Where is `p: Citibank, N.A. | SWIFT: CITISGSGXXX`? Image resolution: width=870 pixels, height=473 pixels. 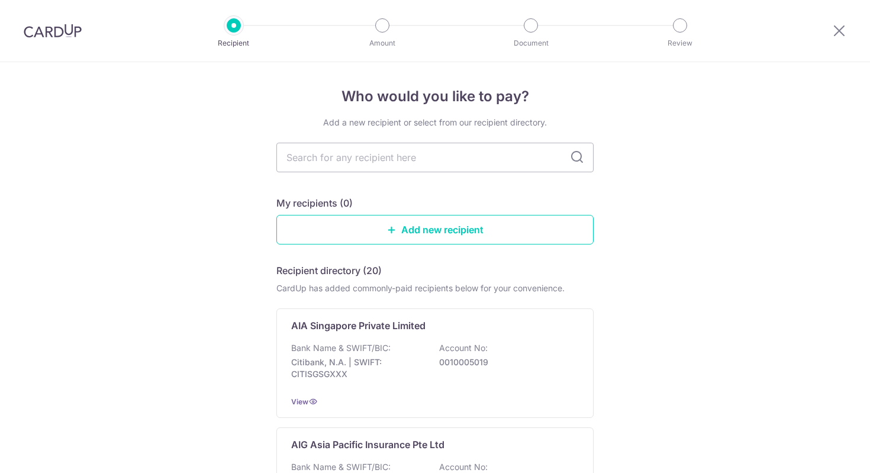 p: Citibank, N.A. | SWIFT: CITISGSGXXX is located at coordinates (358, 368).